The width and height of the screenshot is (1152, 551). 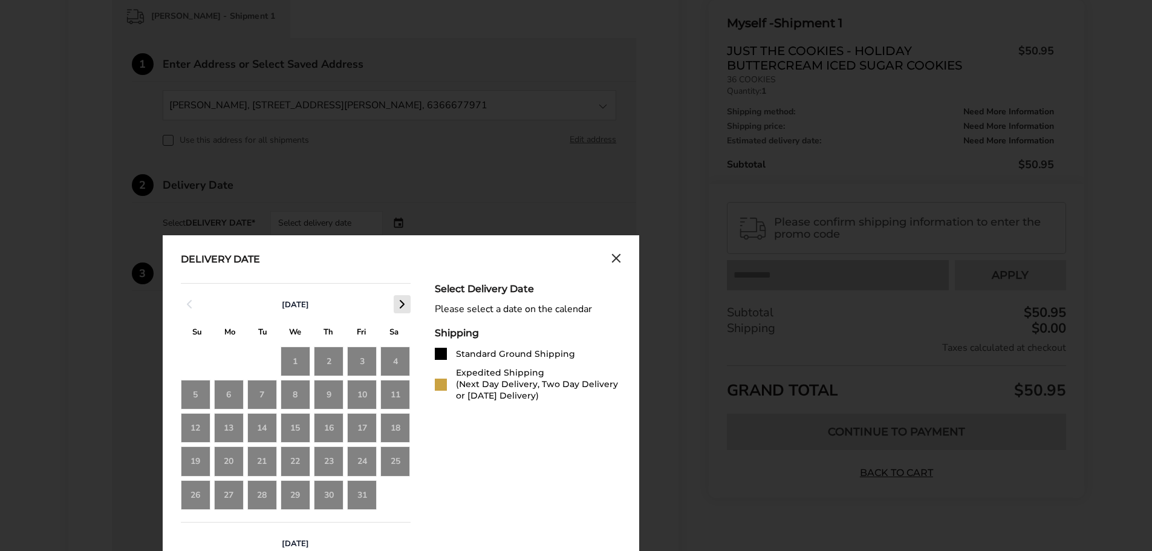 I want to click on div: Please select a date on the calendar, so click(x=528, y=309).